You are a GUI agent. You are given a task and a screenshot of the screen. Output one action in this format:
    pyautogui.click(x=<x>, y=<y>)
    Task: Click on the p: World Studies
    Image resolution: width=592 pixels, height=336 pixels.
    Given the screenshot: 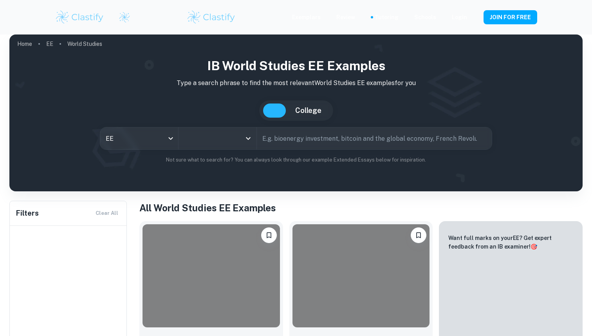 What is the action you would take?
    pyautogui.click(x=85, y=44)
    